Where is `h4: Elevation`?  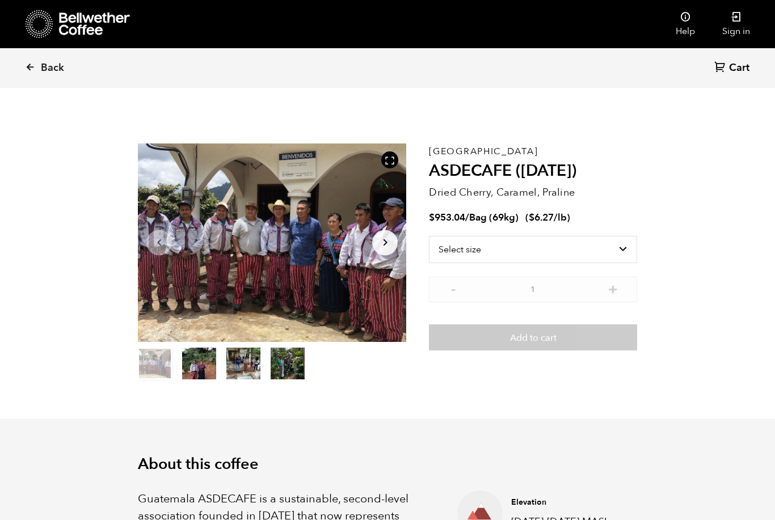
h4: Elevation is located at coordinates (565, 503).